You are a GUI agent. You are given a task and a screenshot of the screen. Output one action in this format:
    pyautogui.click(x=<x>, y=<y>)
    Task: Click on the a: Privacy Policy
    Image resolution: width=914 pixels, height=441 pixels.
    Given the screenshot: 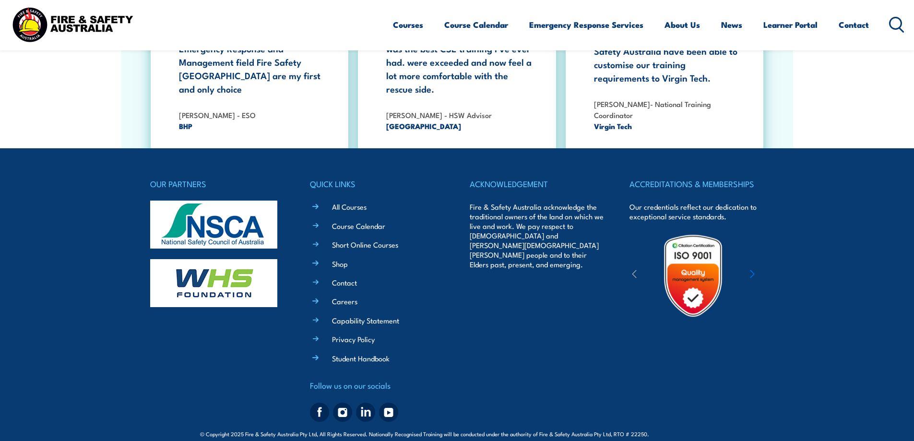 What is the action you would take?
    pyautogui.click(x=353, y=339)
    